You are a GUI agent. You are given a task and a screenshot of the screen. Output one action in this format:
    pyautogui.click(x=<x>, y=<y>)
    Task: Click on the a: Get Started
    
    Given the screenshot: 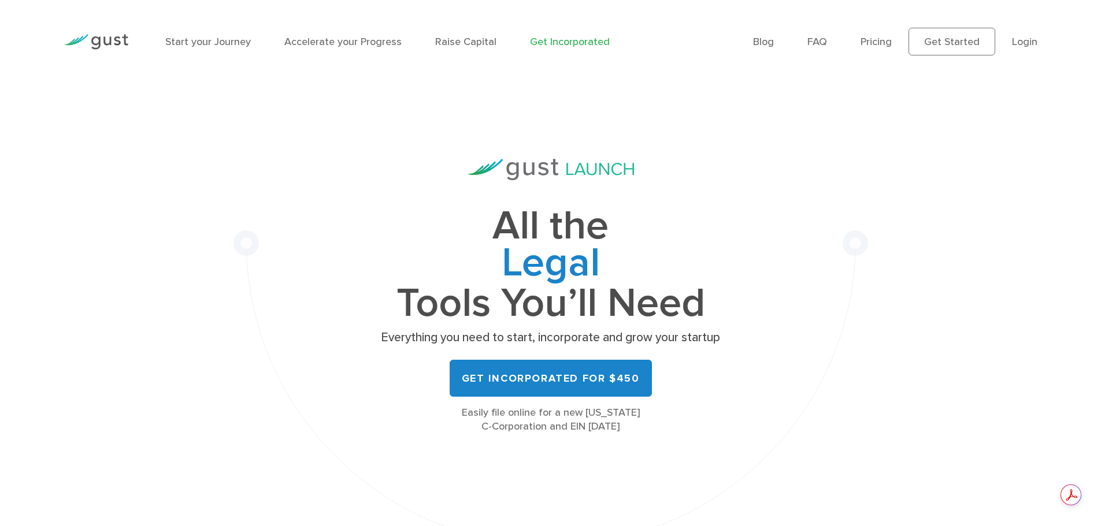 What is the action you would take?
    pyautogui.click(x=952, y=42)
    